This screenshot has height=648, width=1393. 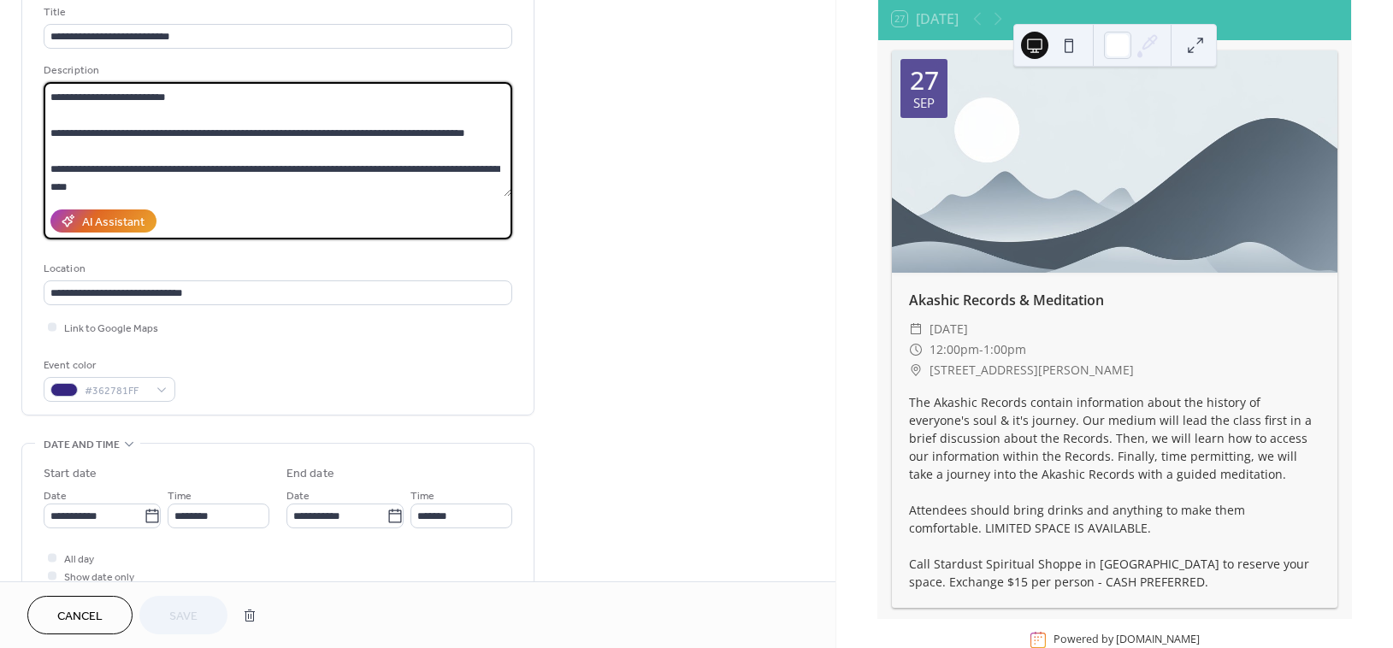 I want to click on div: Location, so click(x=276, y=269).